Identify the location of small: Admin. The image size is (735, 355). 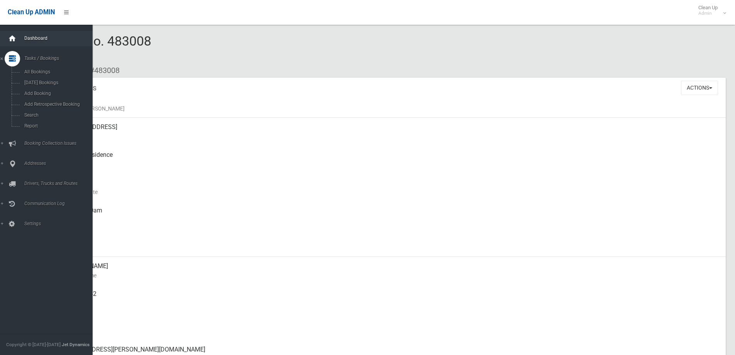
(708, 13).